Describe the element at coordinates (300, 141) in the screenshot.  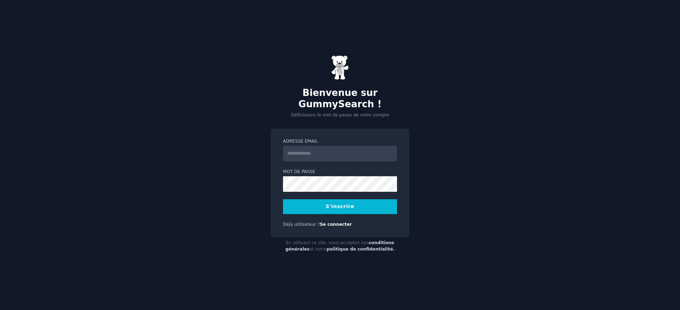
I see `font: Adresse email` at that location.